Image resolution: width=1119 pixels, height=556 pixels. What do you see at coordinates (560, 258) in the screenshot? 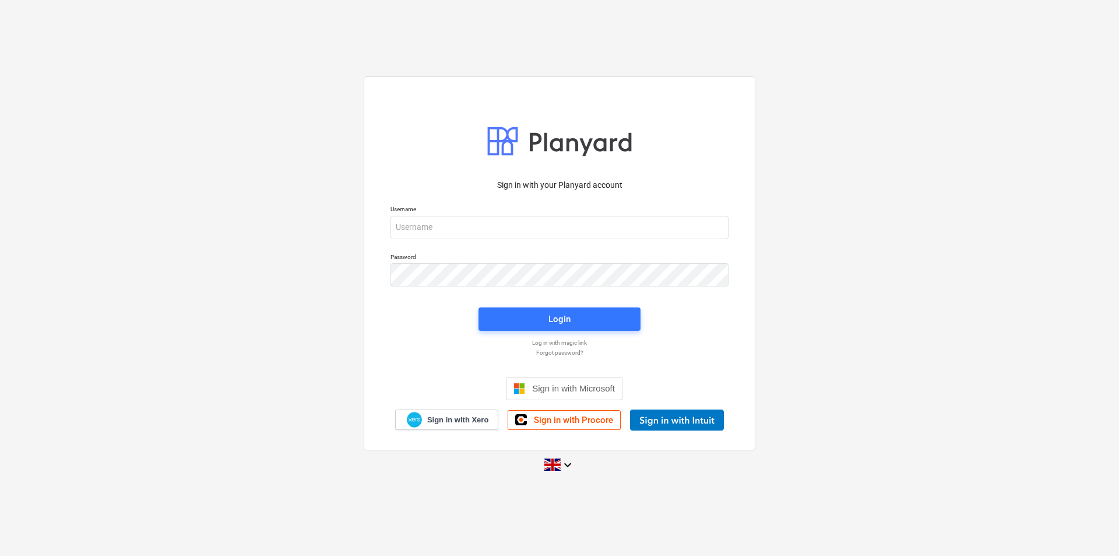
I see `p: Password` at bounding box center [560, 258].